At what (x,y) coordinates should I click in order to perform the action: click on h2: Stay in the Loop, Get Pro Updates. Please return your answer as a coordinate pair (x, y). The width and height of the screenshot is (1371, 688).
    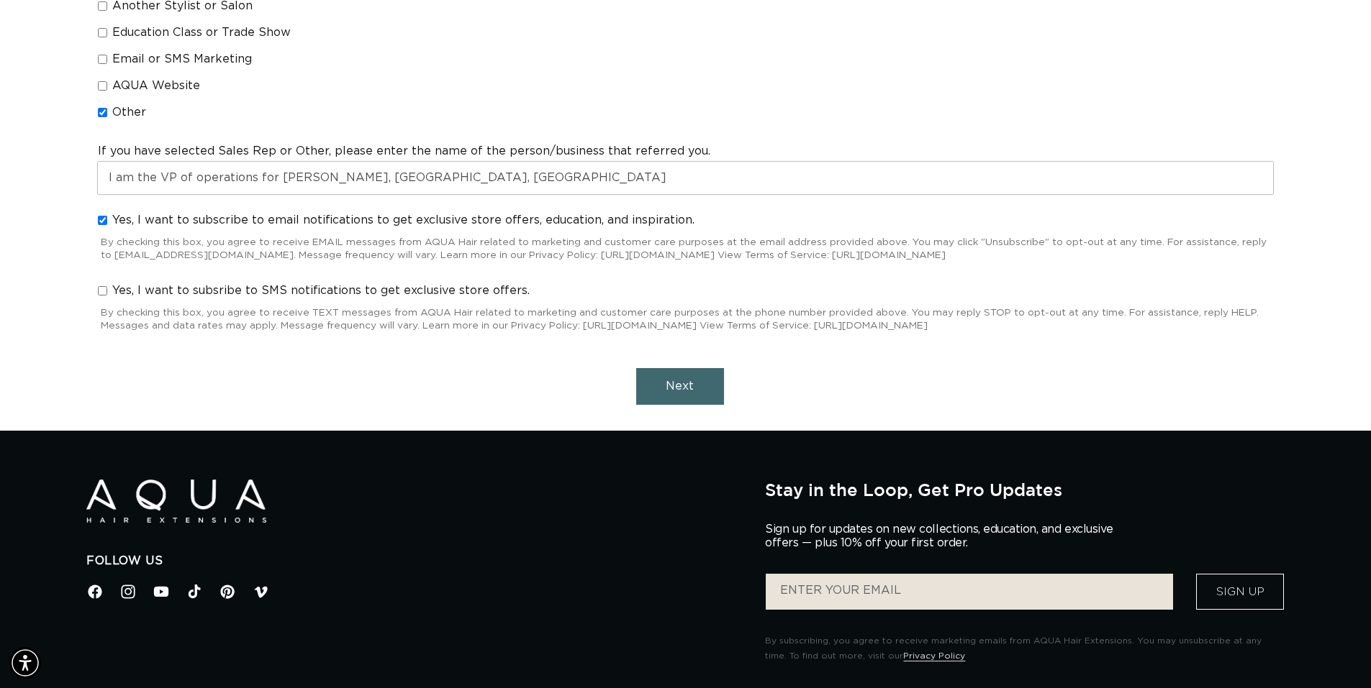
    Looking at the image, I should click on (1024, 490).